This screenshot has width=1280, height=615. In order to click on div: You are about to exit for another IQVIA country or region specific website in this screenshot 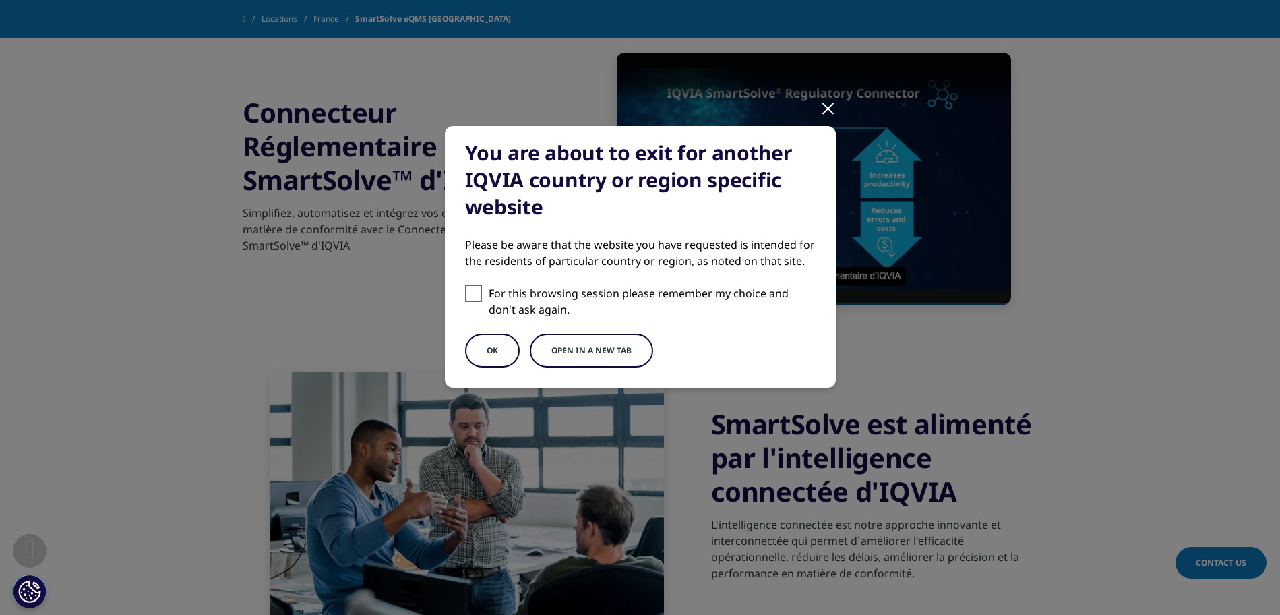, I will do `click(640, 180)`.